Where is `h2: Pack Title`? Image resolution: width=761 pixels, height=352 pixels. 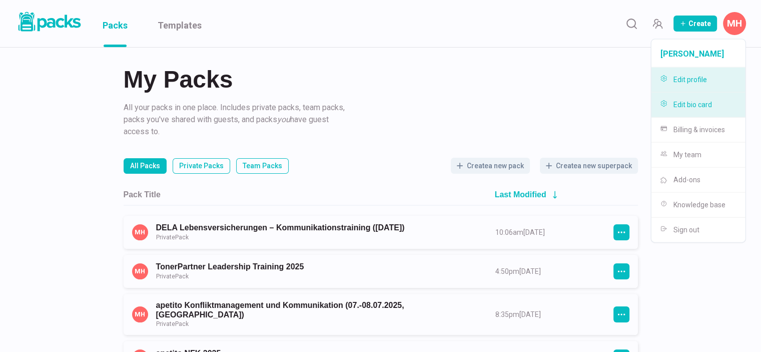
h2: Pack Title is located at coordinates (142, 194).